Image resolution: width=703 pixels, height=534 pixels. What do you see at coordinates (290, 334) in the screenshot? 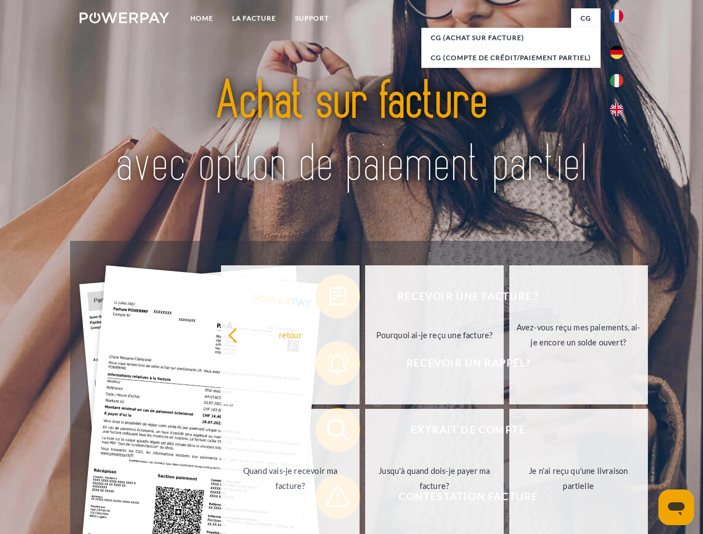
I see `div: retour` at bounding box center [290, 334].